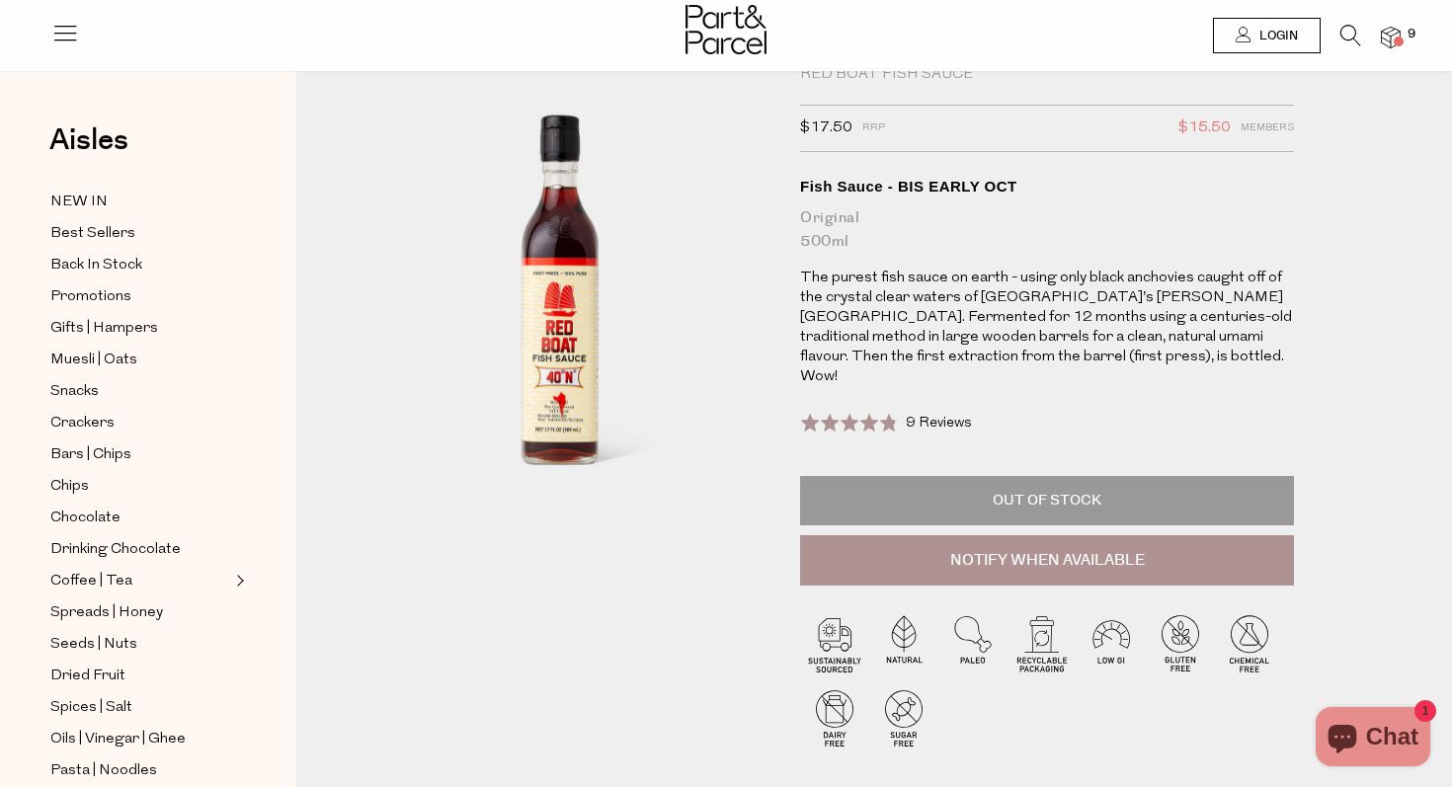 The image size is (1452, 787). What do you see at coordinates (107, 614) in the screenshot?
I see `span: Spreads | Honey` at bounding box center [107, 614].